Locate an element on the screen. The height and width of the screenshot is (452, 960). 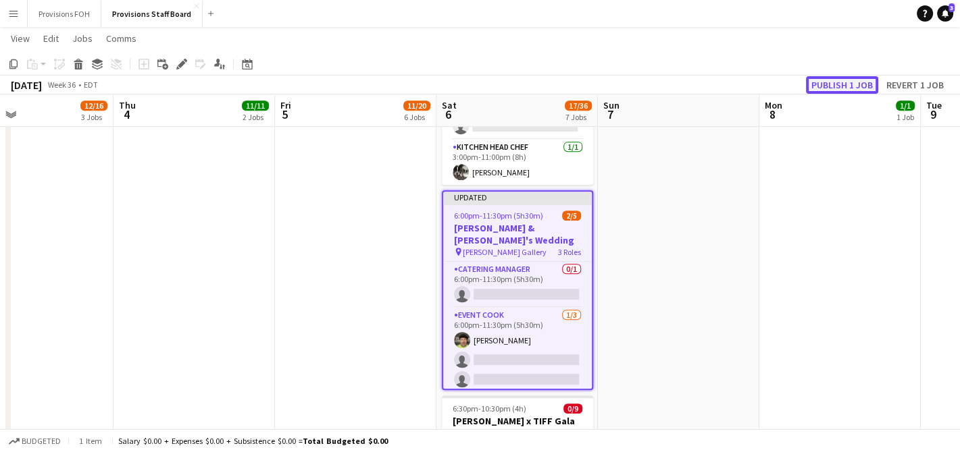
a: Comms is located at coordinates (121, 38).